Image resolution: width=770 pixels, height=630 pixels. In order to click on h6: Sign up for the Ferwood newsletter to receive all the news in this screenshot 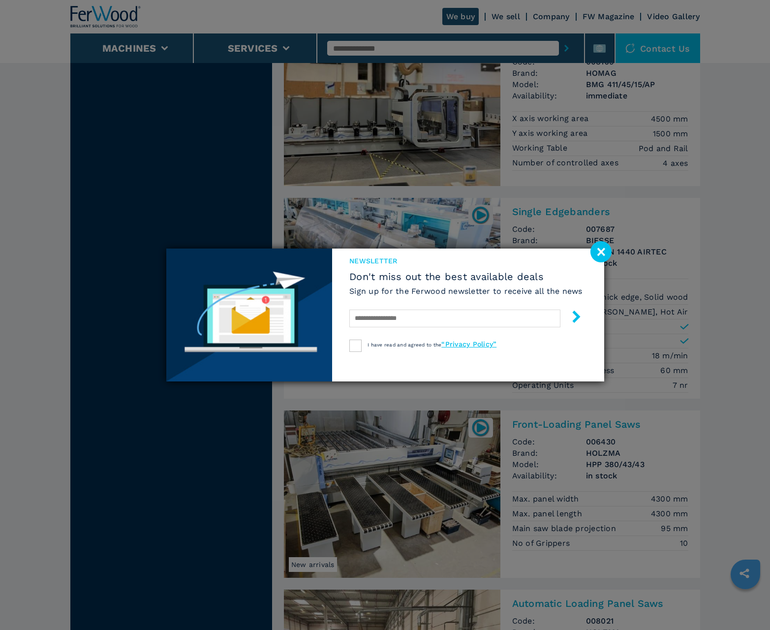, I will do `click(466, 291)`.